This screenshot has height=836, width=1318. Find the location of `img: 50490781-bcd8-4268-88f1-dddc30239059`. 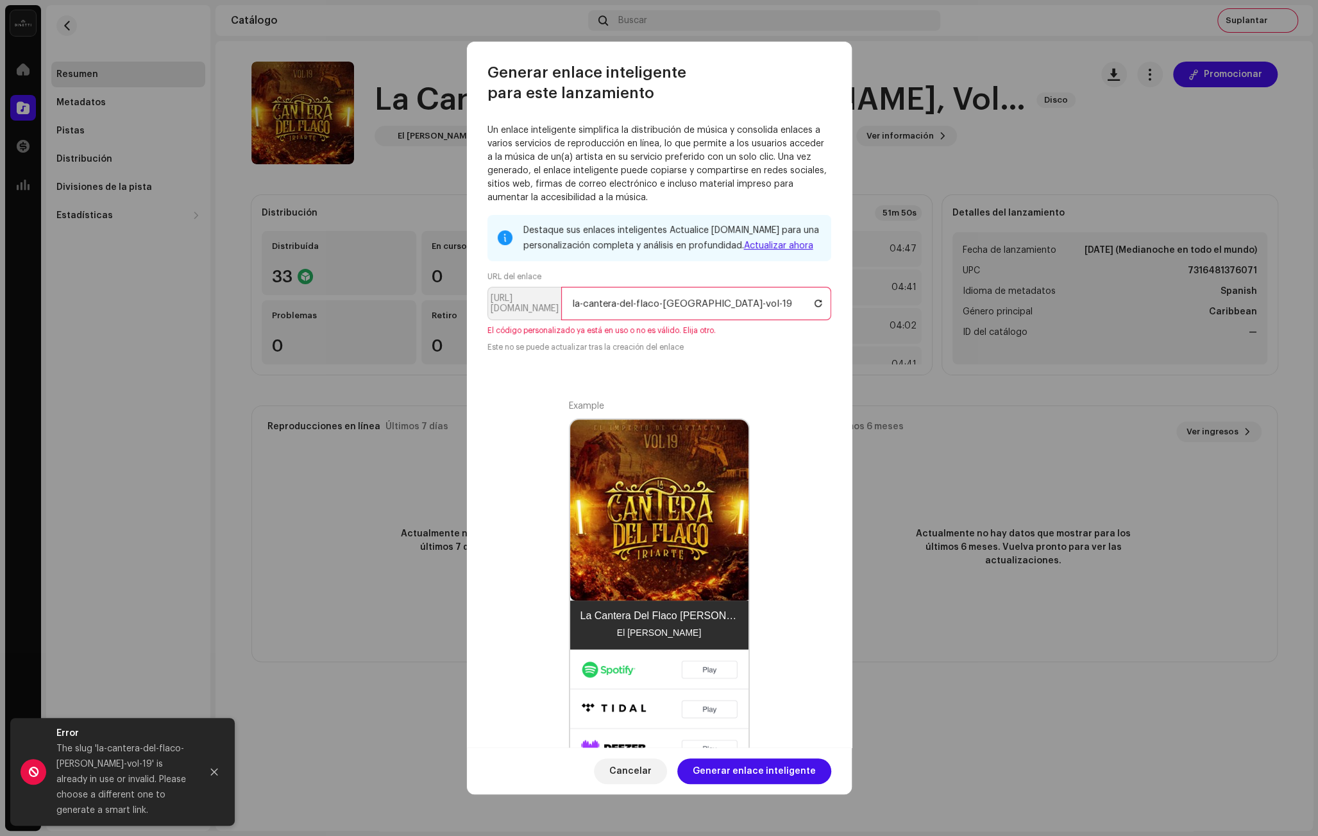

img: 50490781-bcd8-4268-88f1-dddc30239059 is located at coordinates (660, 510).